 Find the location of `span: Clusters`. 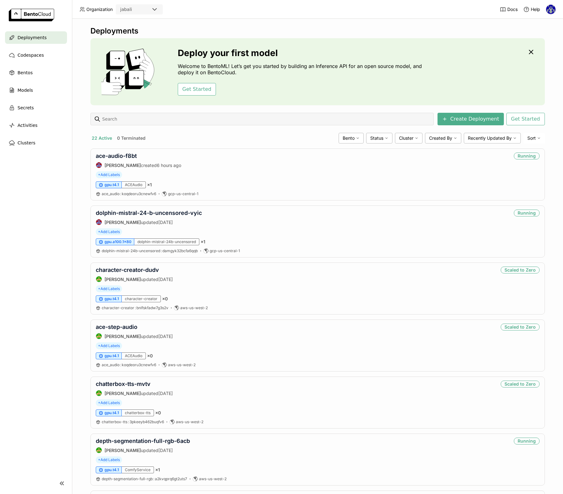

span: Clusters is located at coordinates (26, 143).